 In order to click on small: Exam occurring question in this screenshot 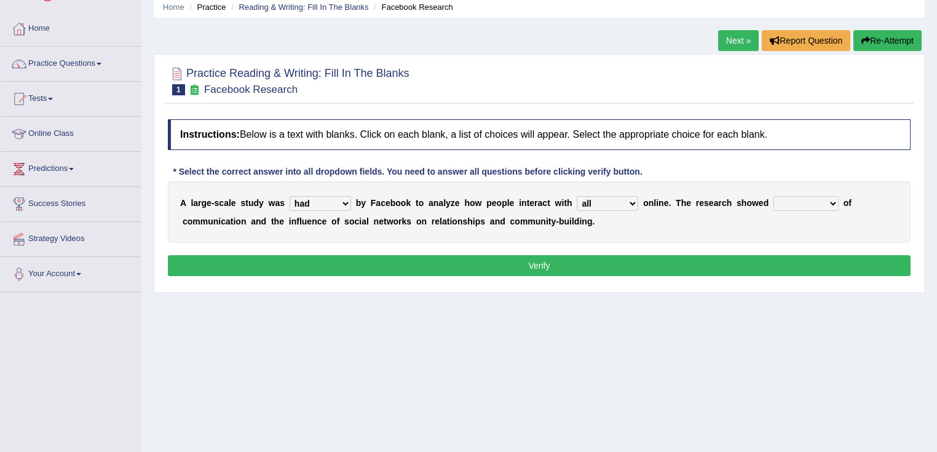, I will do `click(194, 90)`.